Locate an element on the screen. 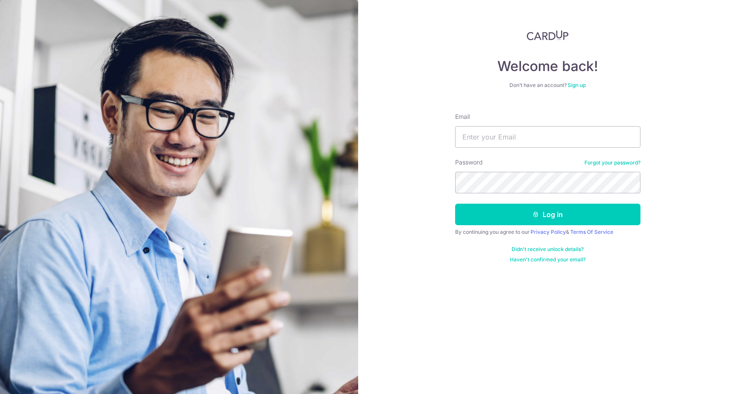 The image size is (737, 394). a: Sign up is located at coordinates (577, 85).